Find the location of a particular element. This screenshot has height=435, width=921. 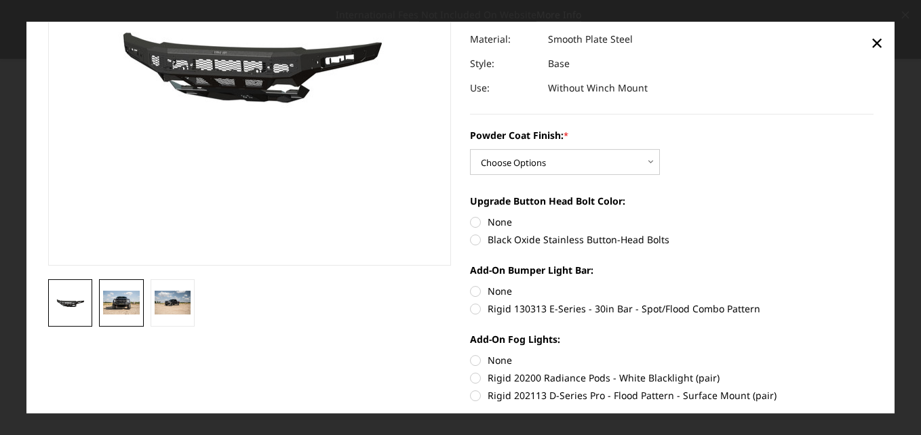

label: Rigid 202113 D-Series Pro - Flood Pattern - Surface Mount (pair) is located at coordinates (671, 395).